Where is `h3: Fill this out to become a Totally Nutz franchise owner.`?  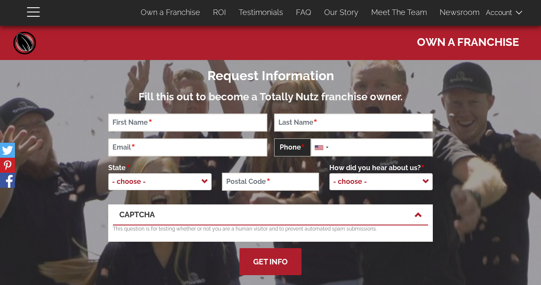
h3: Fill this out to become a Totally Nutz franchise owner. is located at coordinates (270, 97).